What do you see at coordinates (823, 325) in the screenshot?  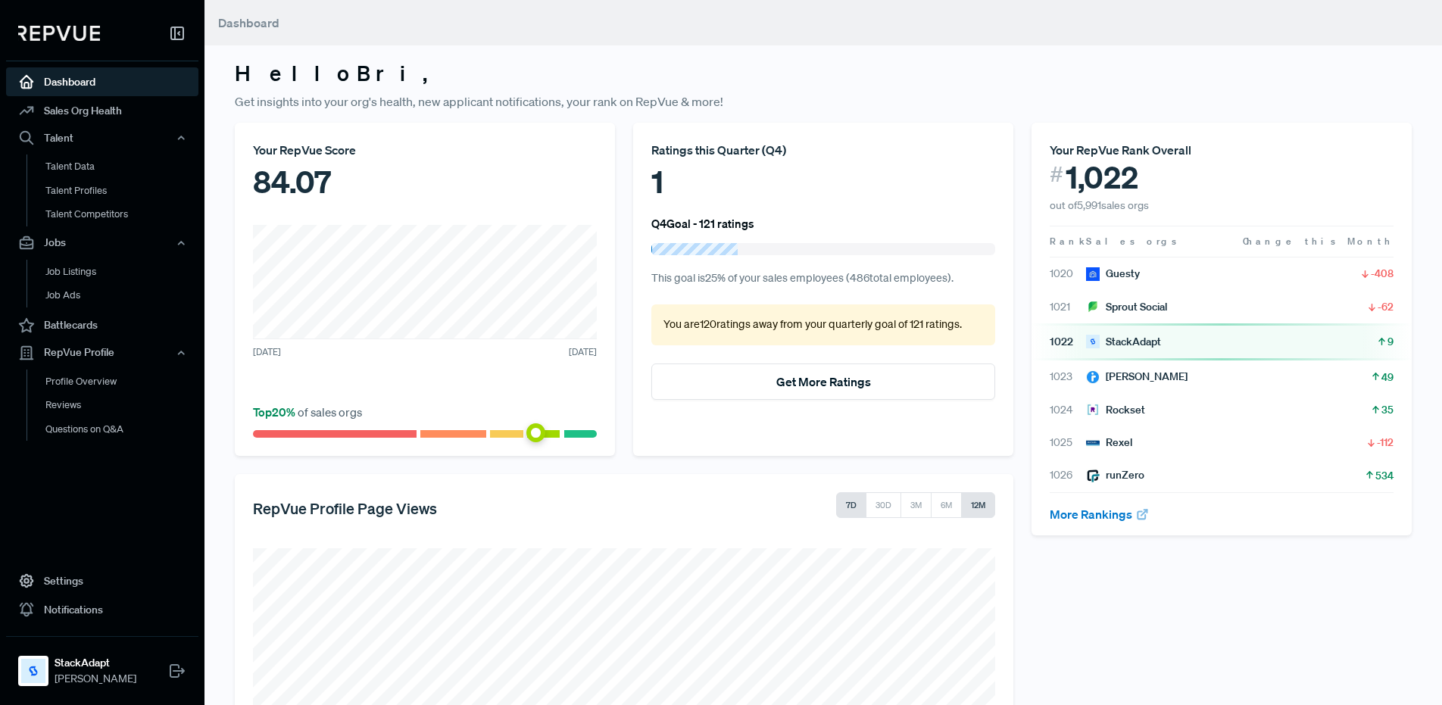 I see `p: You are 120 ratings away from your quarterly goal of 121 ratings .` at bounding box center [823, 325].